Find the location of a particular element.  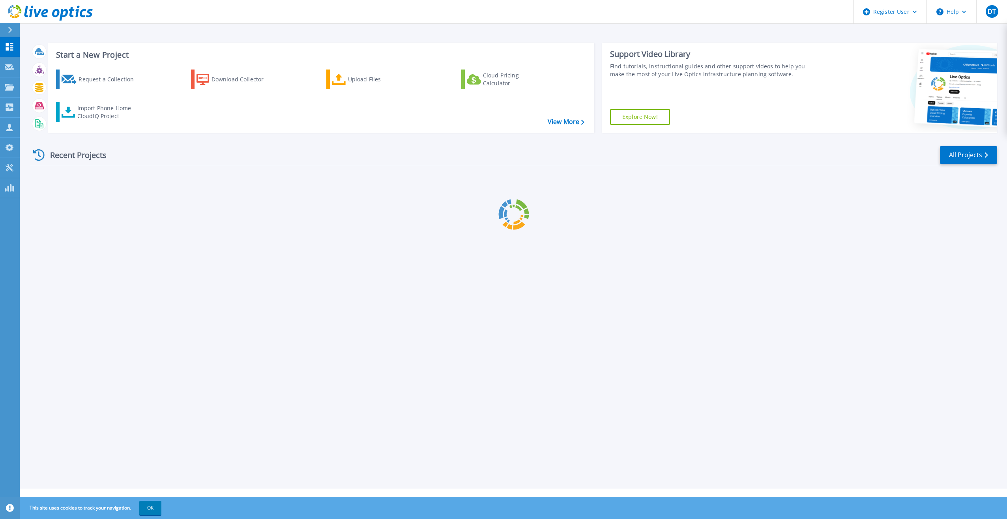

div: Recent Projects is located at coordinates (74, 155).